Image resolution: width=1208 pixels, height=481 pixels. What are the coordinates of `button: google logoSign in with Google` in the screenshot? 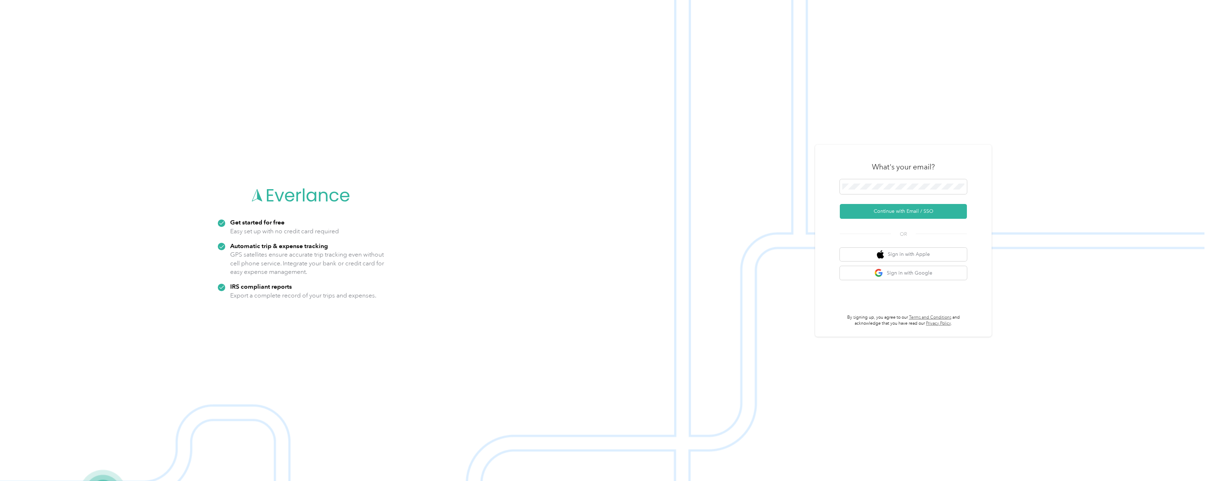 It's located at (903, 273).